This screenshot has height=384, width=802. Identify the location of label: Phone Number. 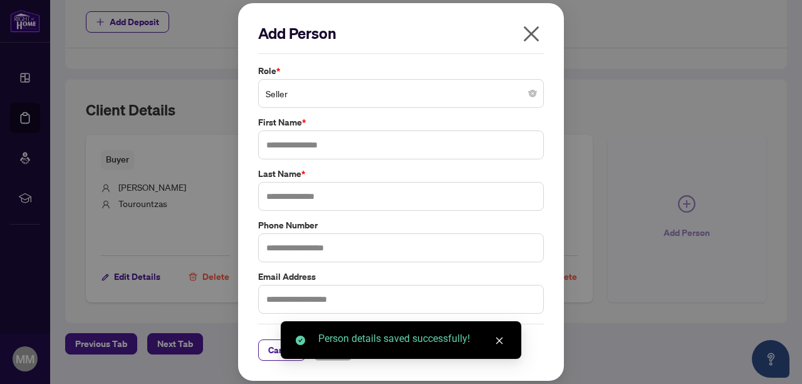
(401, 225).